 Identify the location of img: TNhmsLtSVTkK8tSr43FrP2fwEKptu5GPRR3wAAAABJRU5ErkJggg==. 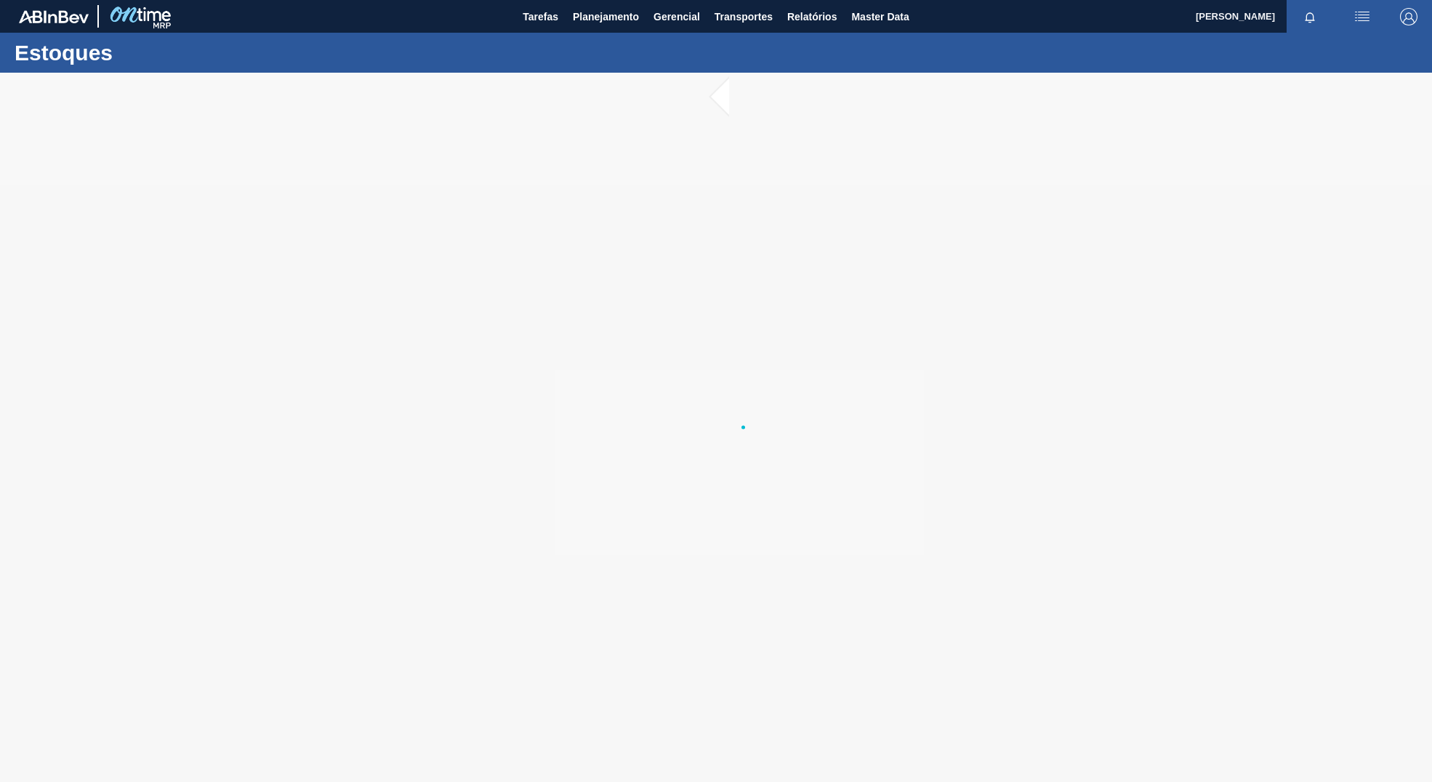
(54, 17).